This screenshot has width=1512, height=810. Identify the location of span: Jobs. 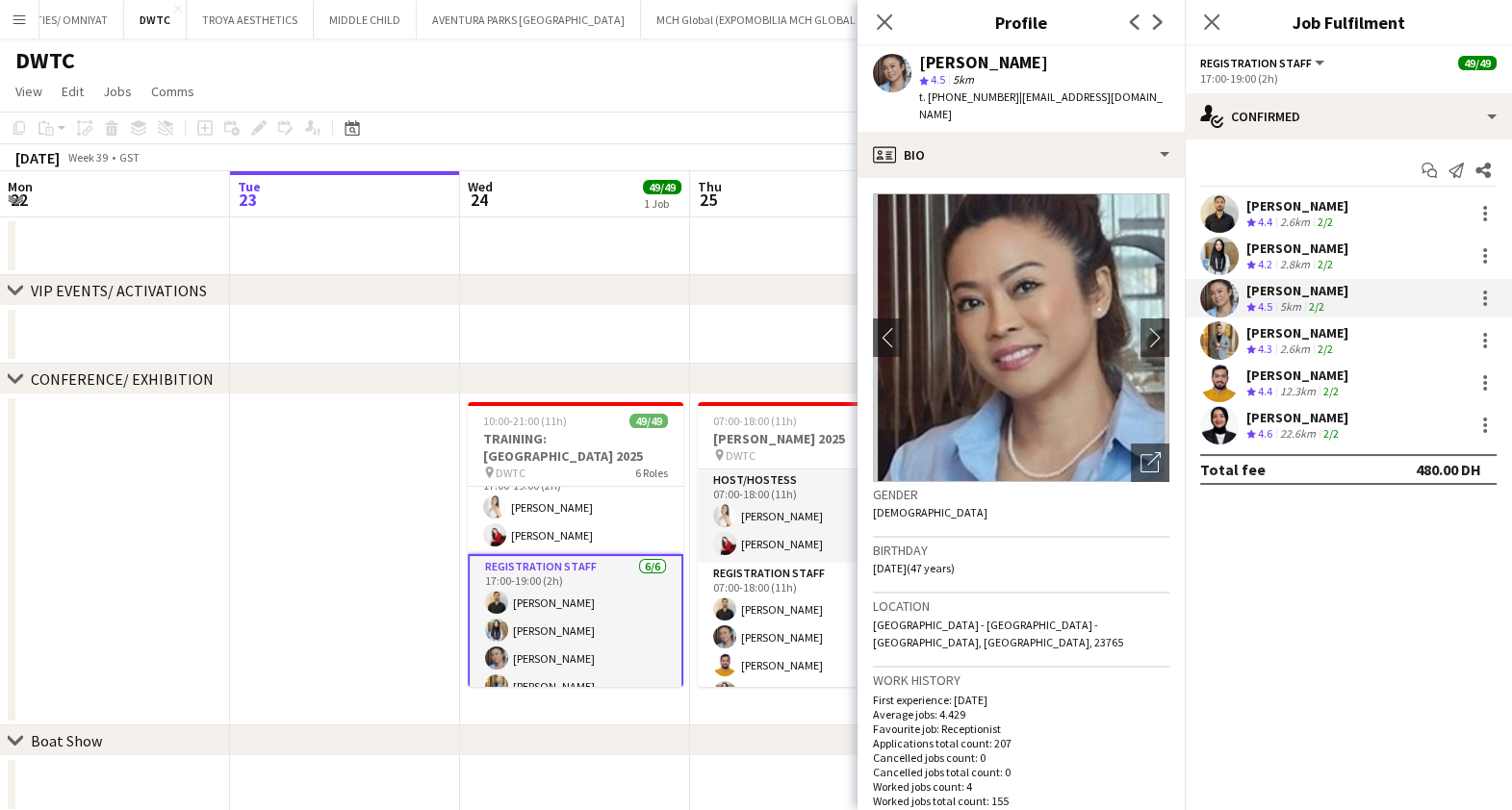
(117, 92).